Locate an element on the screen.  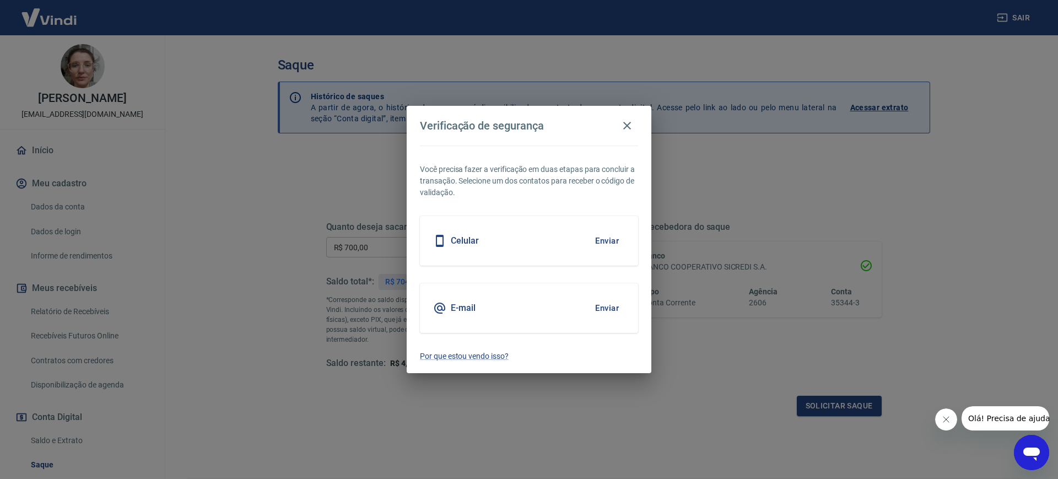
p: Por que estou vendo isso? is located at coordinates (529, 356).